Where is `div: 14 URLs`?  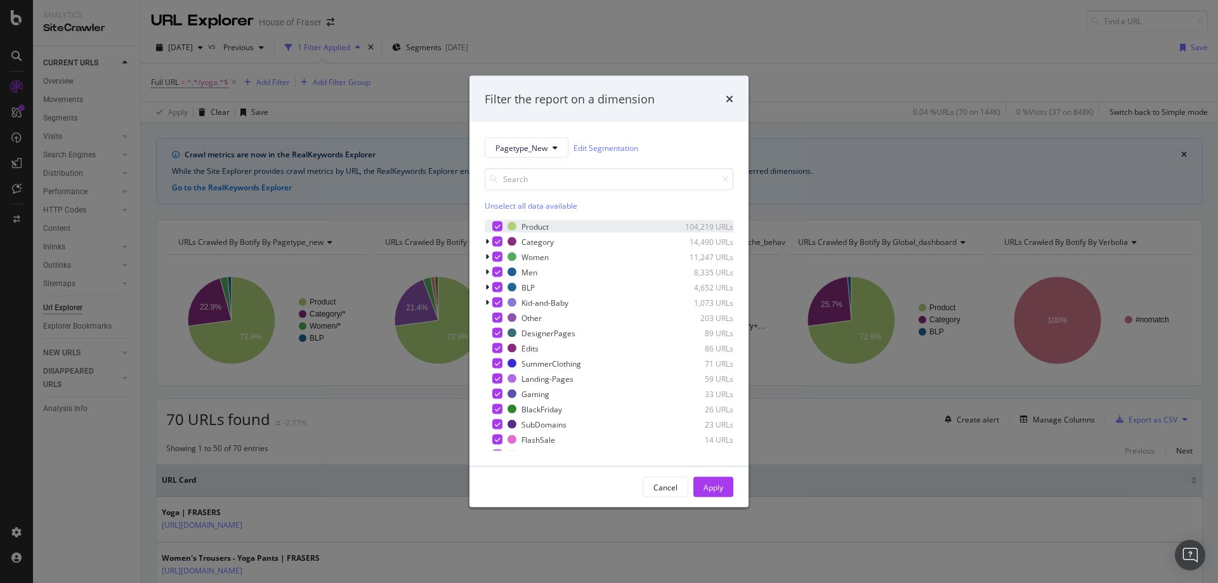
div: 14 URLs is located at coordinates (703, 439).